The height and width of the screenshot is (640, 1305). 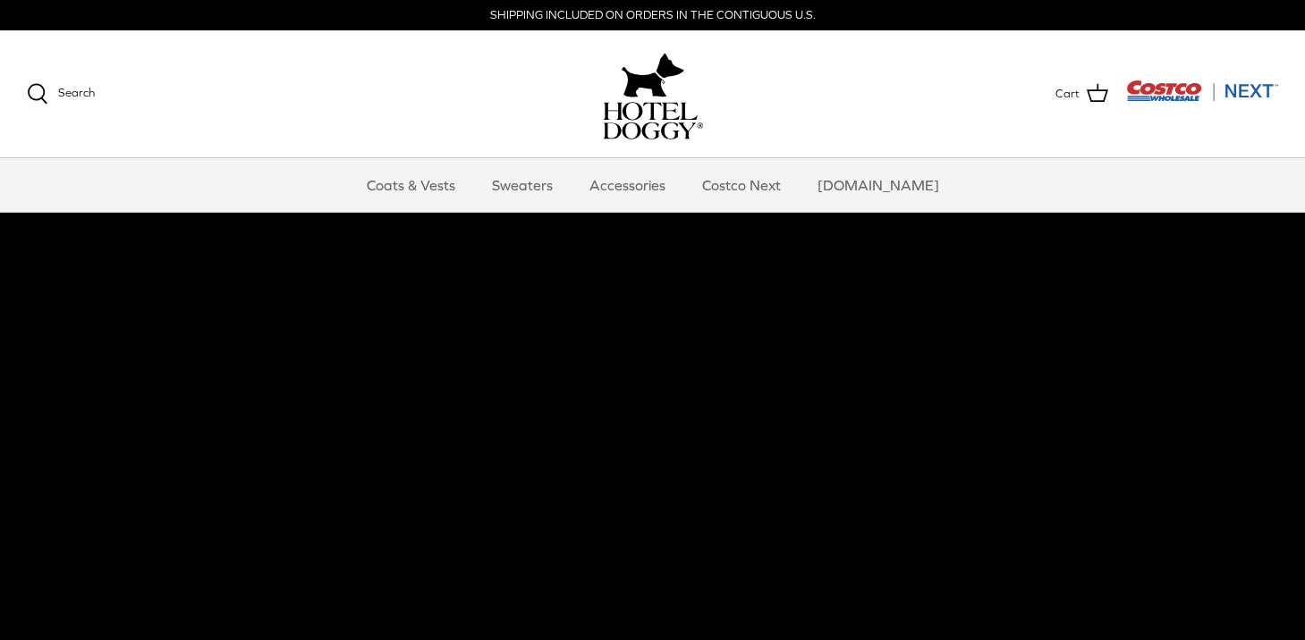 I want to click on a: Visit Costco Next, so click(x=1202, y=97).